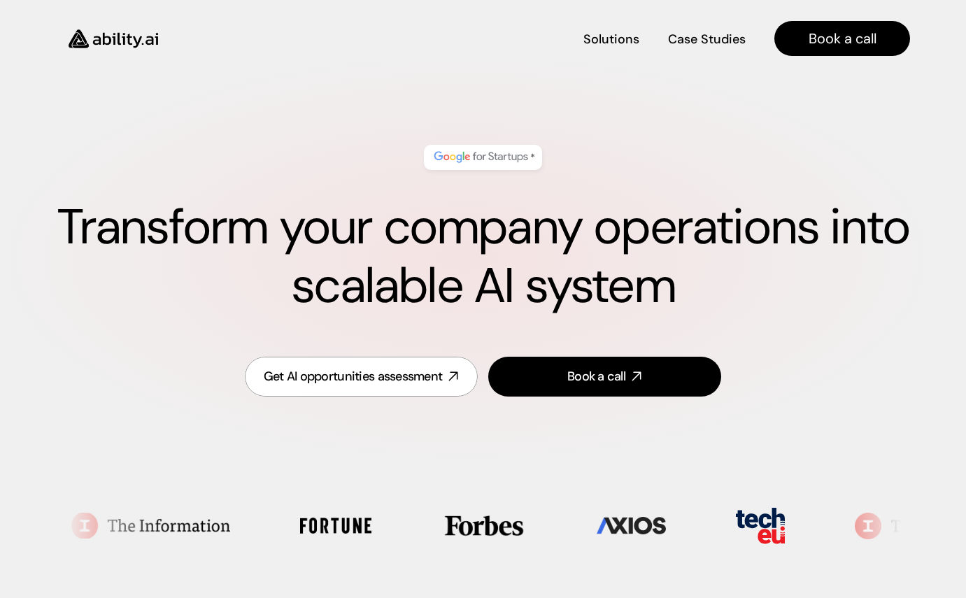 The width and height of the screenshot is (966, 598). I want to click on nav: Main navigation, so click(543, 38).